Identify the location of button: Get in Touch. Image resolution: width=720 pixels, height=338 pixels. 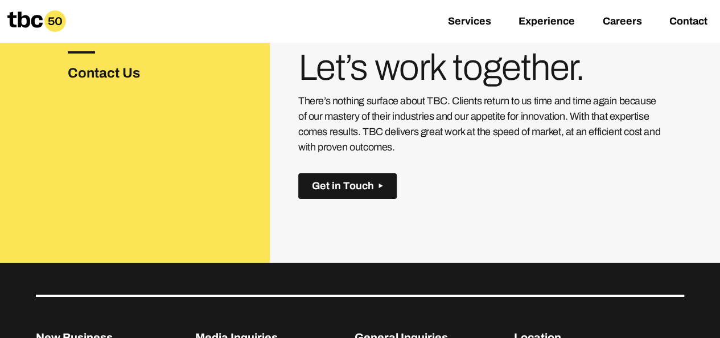
(347, 186).